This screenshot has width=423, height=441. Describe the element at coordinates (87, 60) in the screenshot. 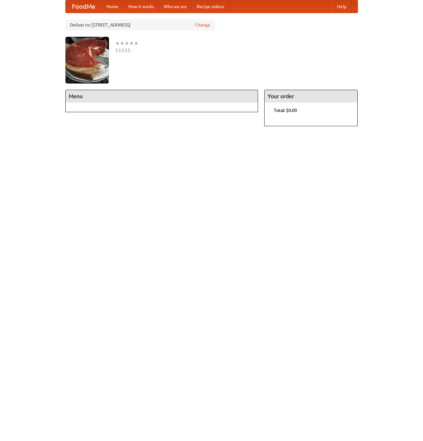

I see `img: angular.jpg` at that location.